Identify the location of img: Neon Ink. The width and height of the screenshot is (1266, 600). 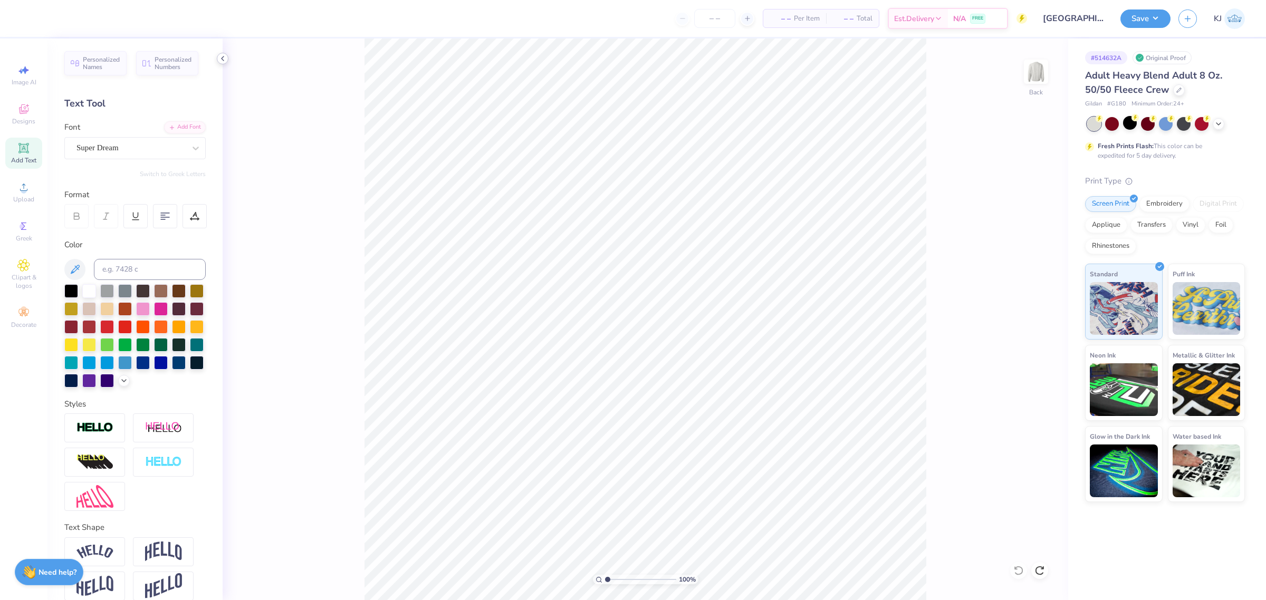
(1123, 390).